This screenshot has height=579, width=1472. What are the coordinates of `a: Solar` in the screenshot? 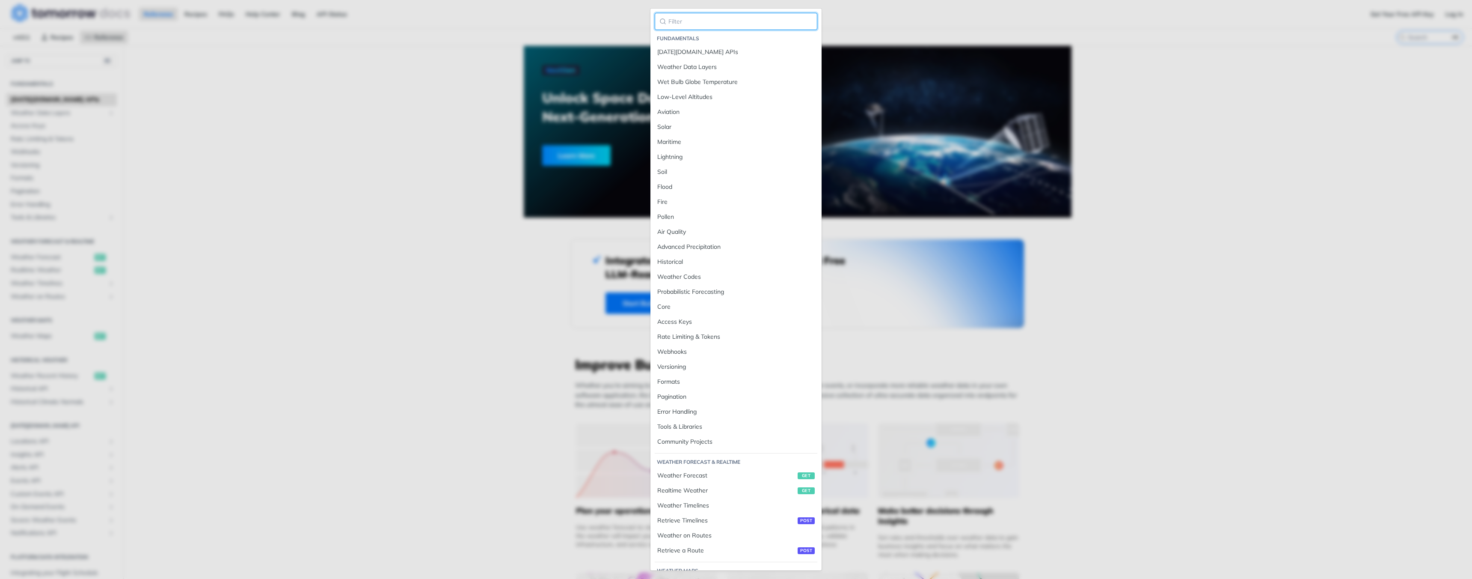 It's located at (736, 127).